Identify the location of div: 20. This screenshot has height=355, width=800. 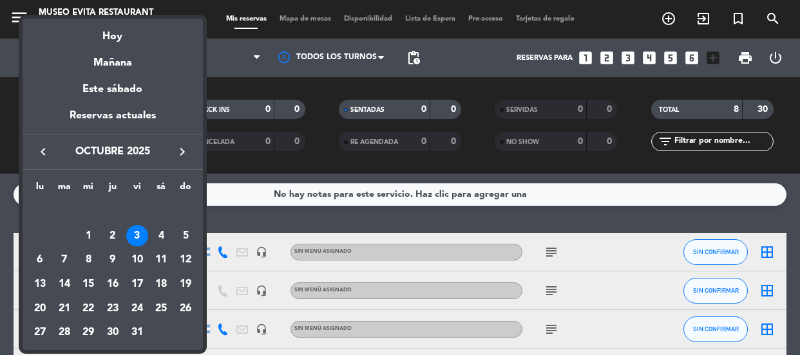
(40, 309).